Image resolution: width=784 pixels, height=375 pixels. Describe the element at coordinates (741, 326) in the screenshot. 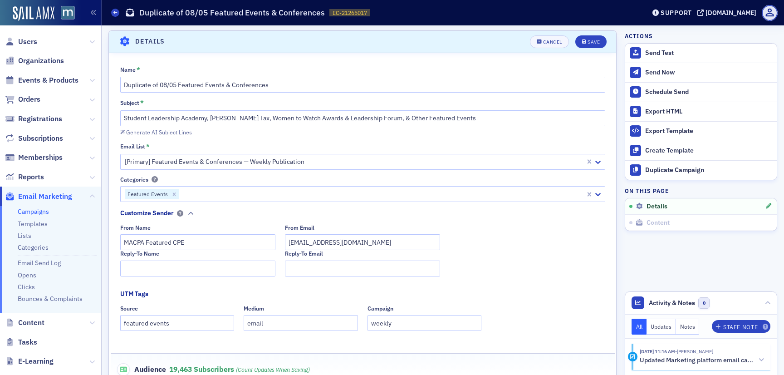

I see `button: Staff Note` at that location.